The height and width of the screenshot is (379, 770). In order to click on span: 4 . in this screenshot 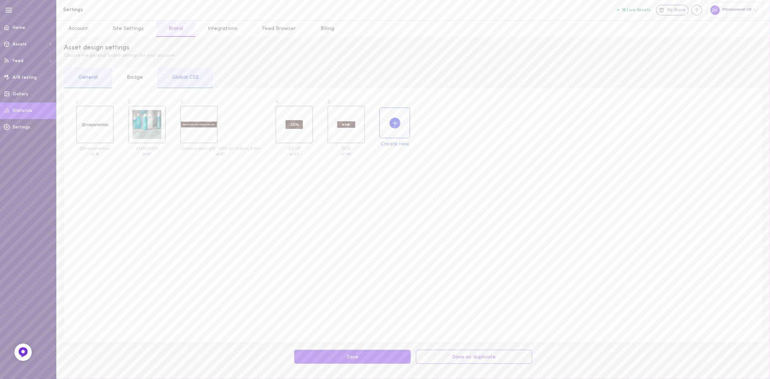, I will do `click(294, 102)`.